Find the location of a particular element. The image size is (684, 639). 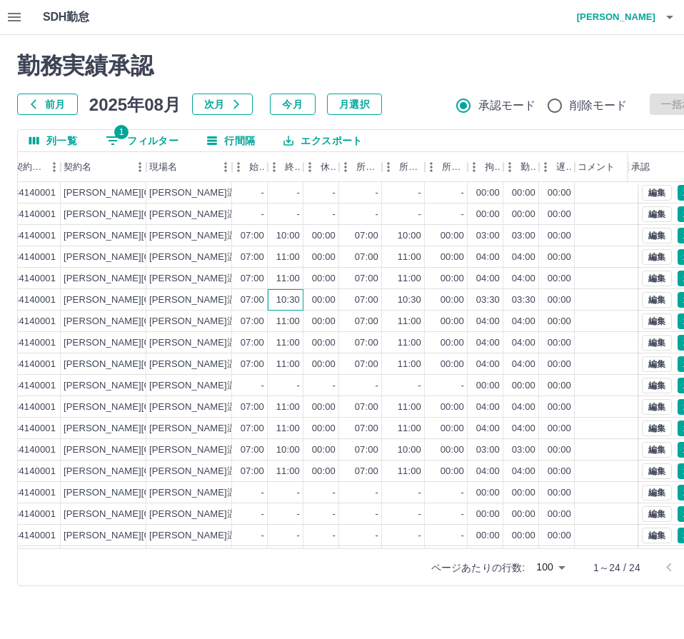

div: 契約コード is located at coordinates (29, 167).